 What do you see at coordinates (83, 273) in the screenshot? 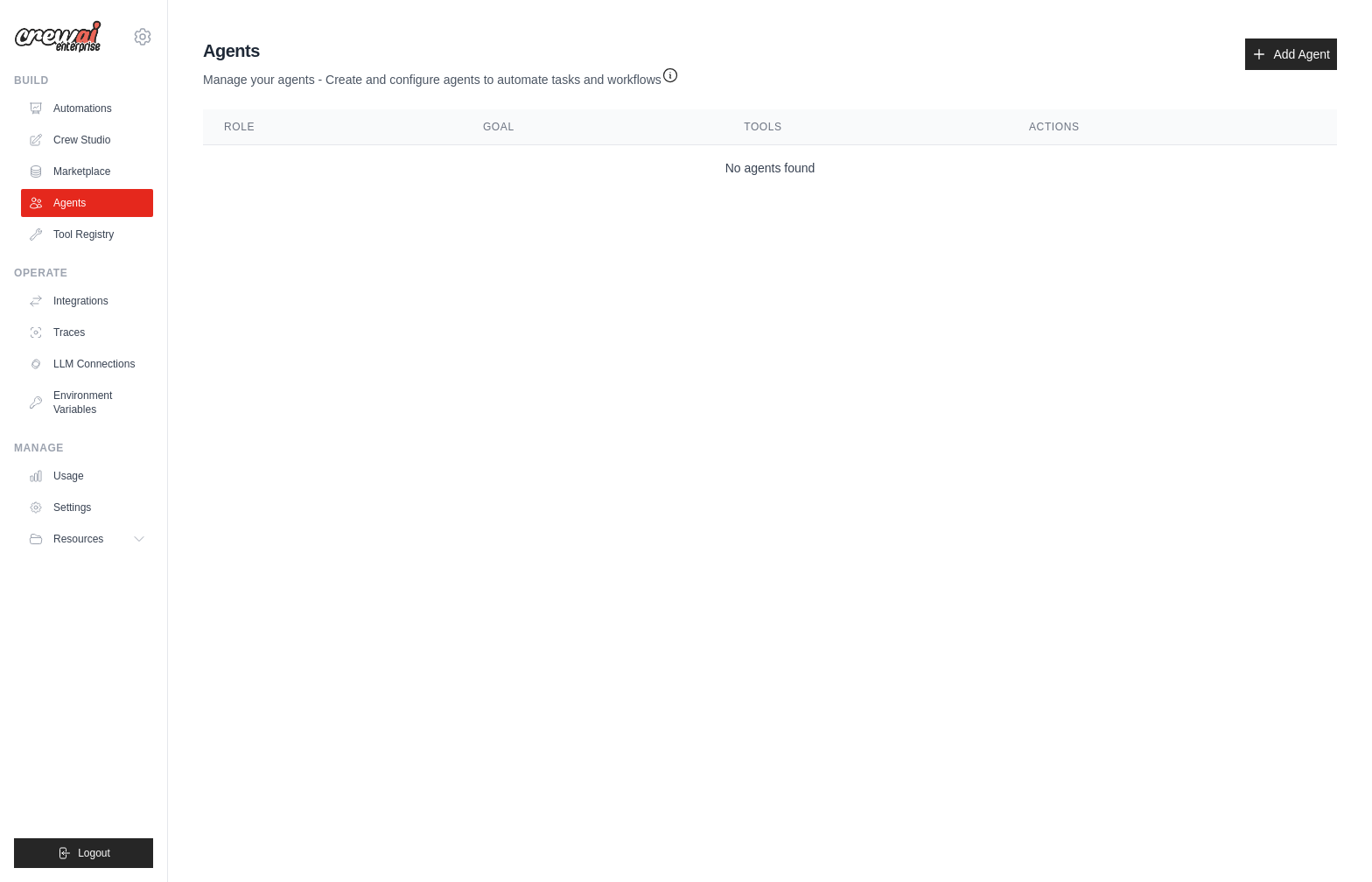
I see `div: Operate` at bounding box center [83, 273].